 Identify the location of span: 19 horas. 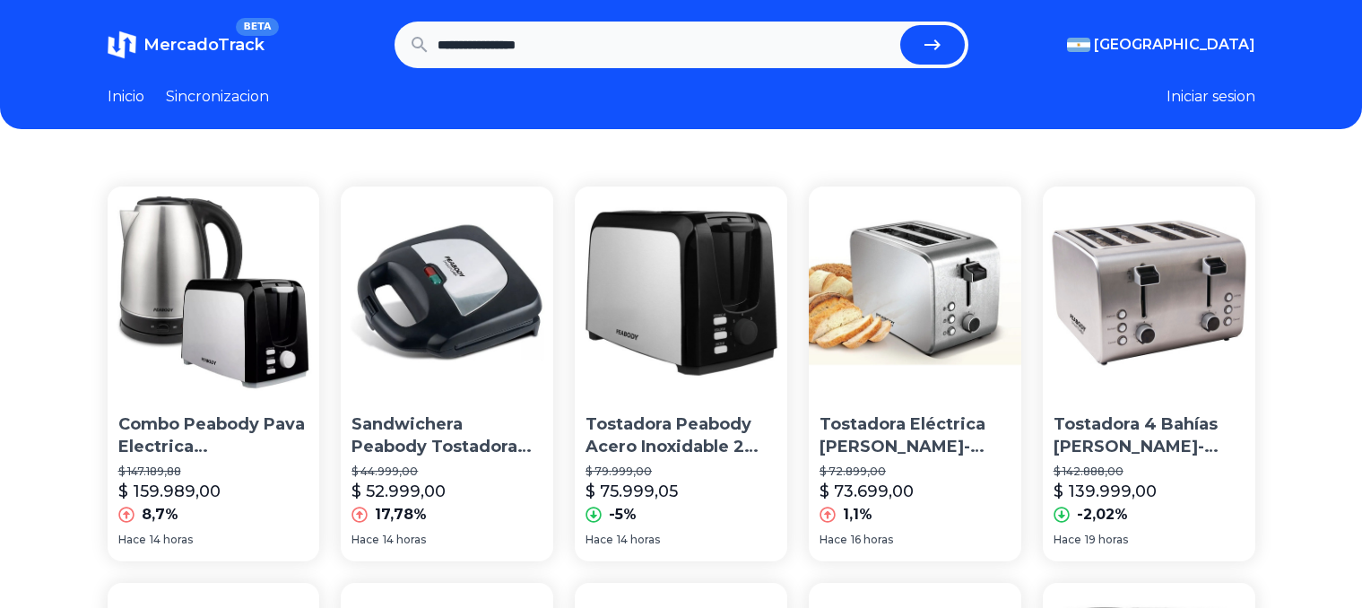
(1107, 540).